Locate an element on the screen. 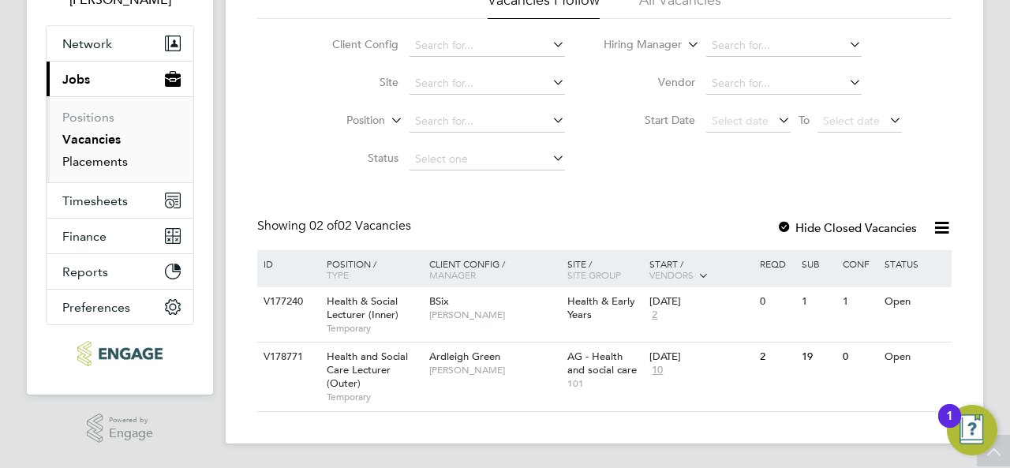 The image size is (1010, 468). button: Network is located at coordinates (120, 43).